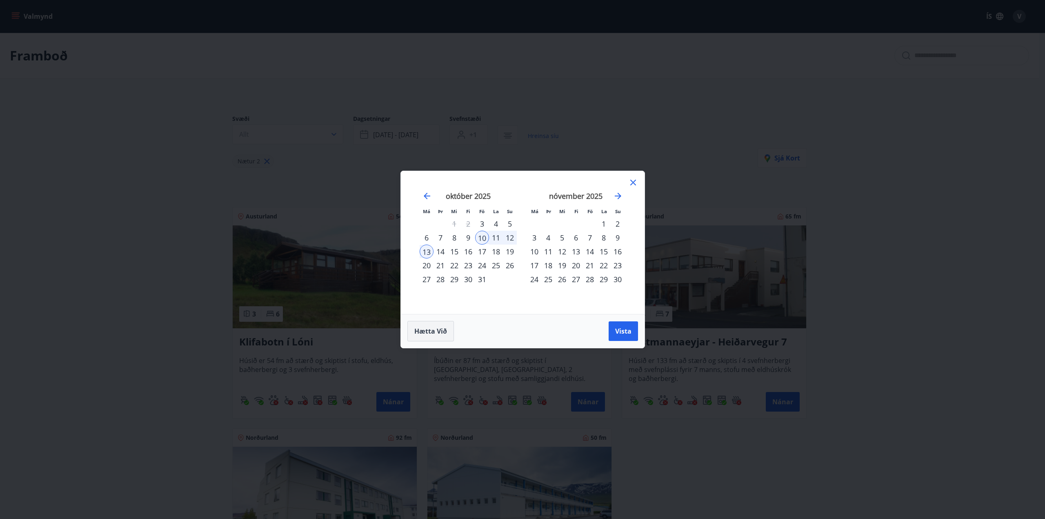 The height and width of the screenshot is (519, 1045). Describe the element at coordinates (427, 238) in the screenshot. I see `td: Choose mánudagur, 6. október 2025 as your check-in date. It’s available.` at that location.